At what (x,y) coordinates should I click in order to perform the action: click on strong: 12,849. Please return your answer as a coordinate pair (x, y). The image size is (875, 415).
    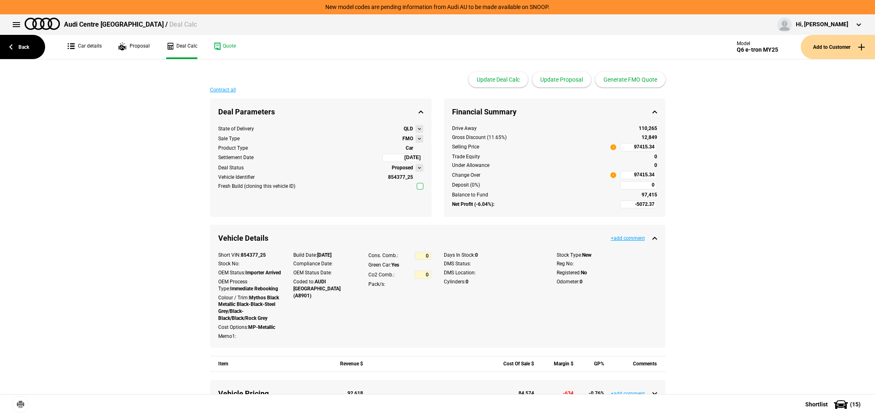
    Looking at the image, I should click on (650, 137).